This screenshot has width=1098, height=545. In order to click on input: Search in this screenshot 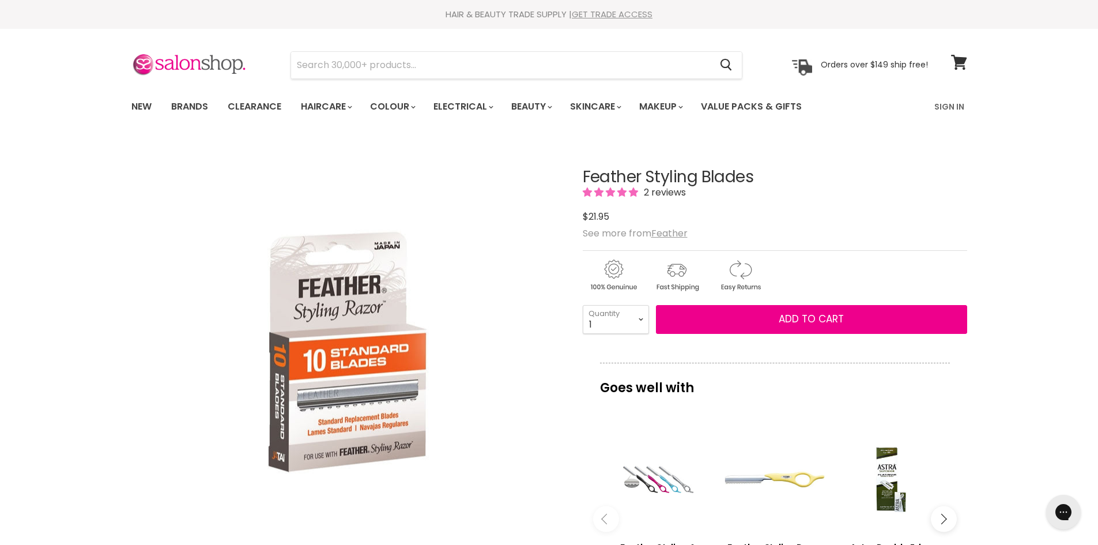, I will do `click(501, 65)`.